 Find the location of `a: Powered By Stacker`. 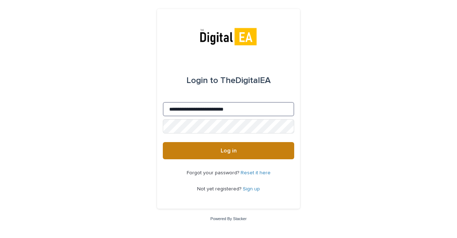

a: Powered By Stacker is located at coordinates (228, 218).